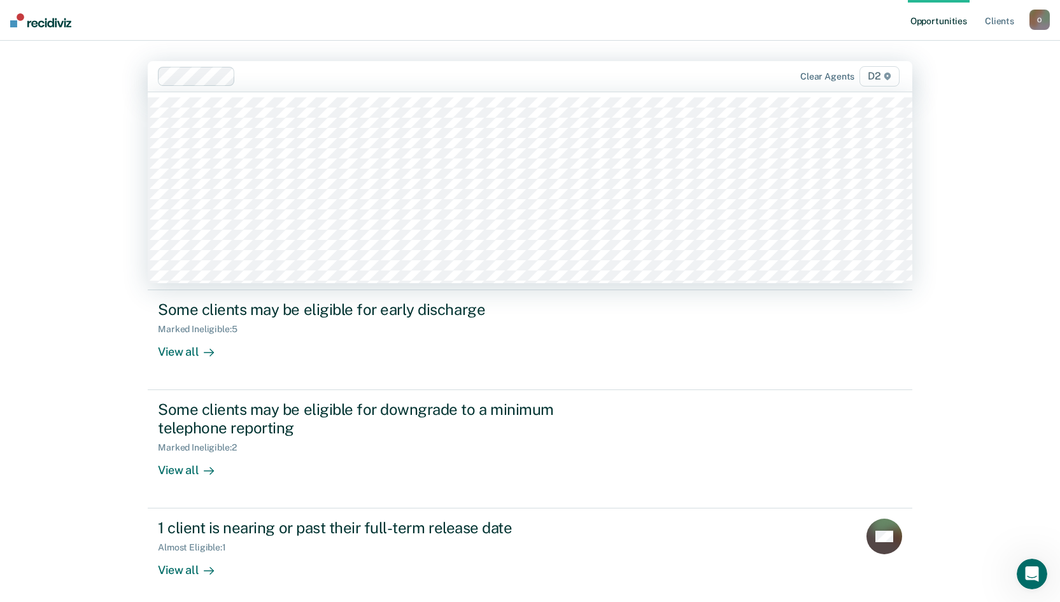 Image resolution: width=1060 pixels, height=602 pixels. I want to click on div: O, so click(1039, 20).